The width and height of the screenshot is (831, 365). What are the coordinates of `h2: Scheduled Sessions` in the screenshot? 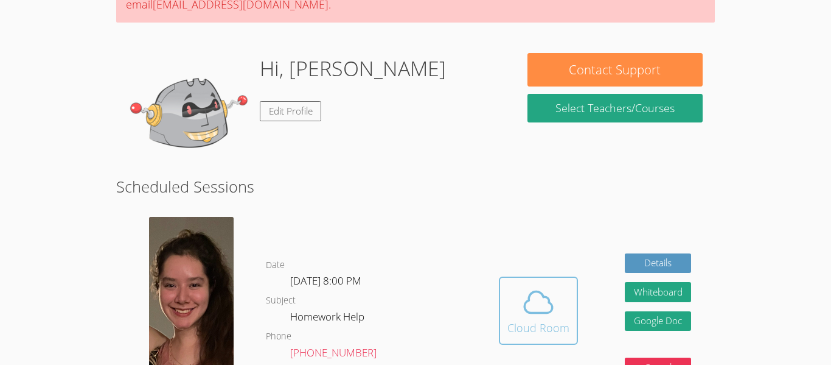 It's located at (416, 186).